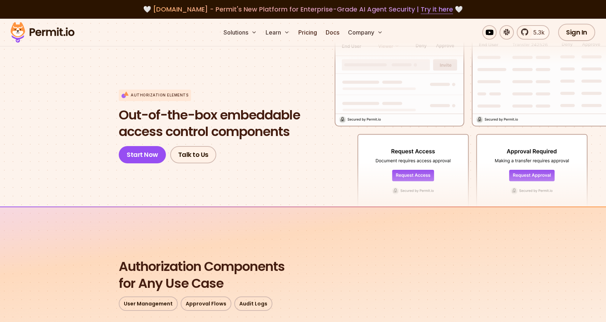 This screenshot has height=322, width=606. Describe the element at coordinates (159, 95) in the screenshot. I see `p: Authorization Elements` at that location.